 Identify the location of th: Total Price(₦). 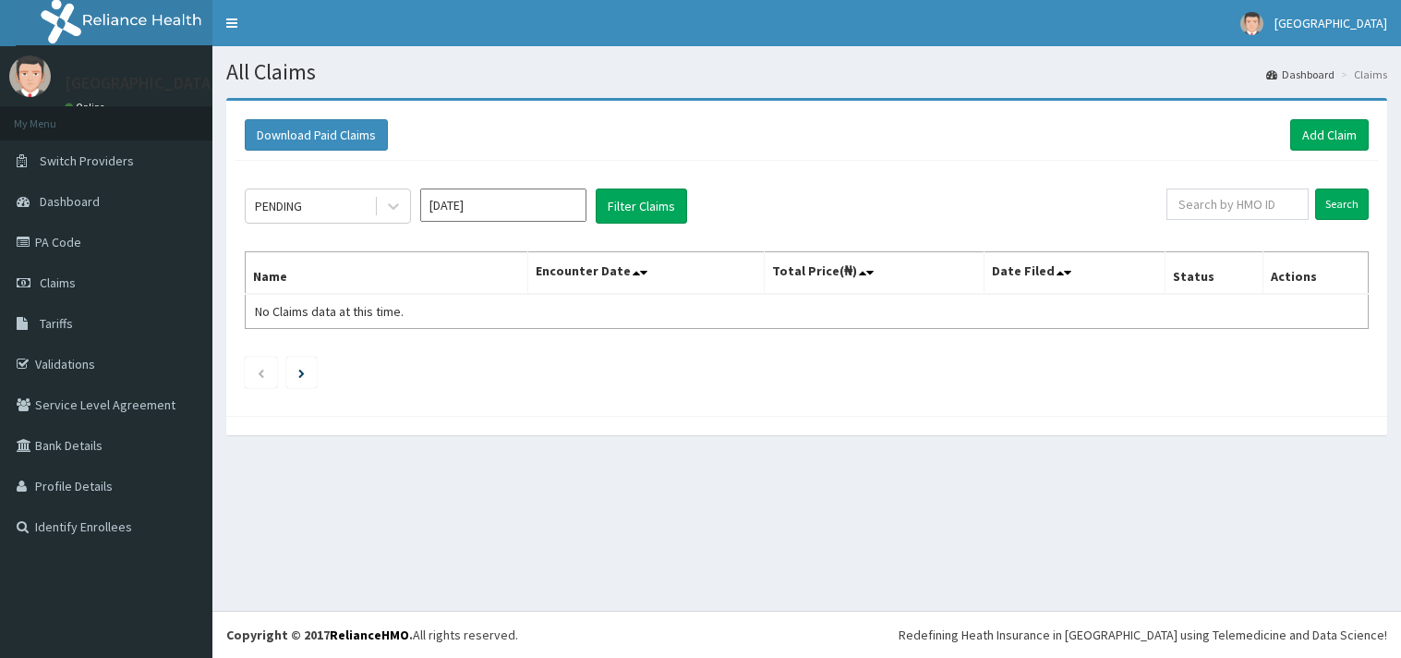
(874, 273).